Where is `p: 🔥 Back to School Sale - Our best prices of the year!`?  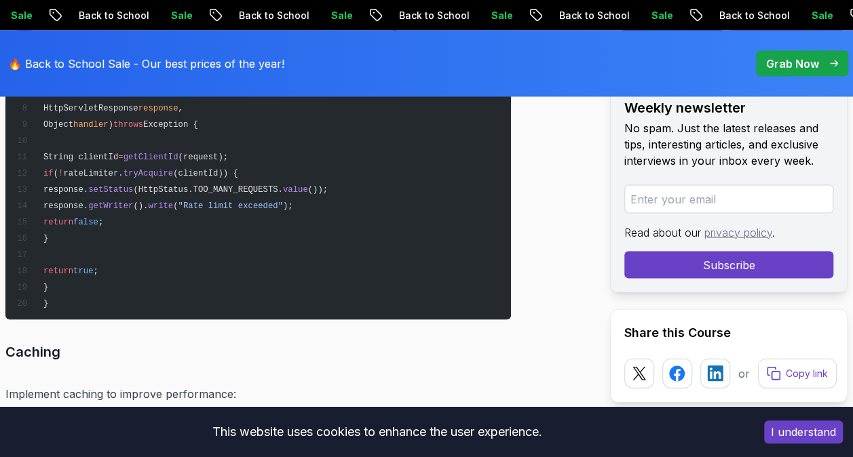 p: 🔥 Back to School Sale - Our best prices of the year! is located at coordinates (146, 64).